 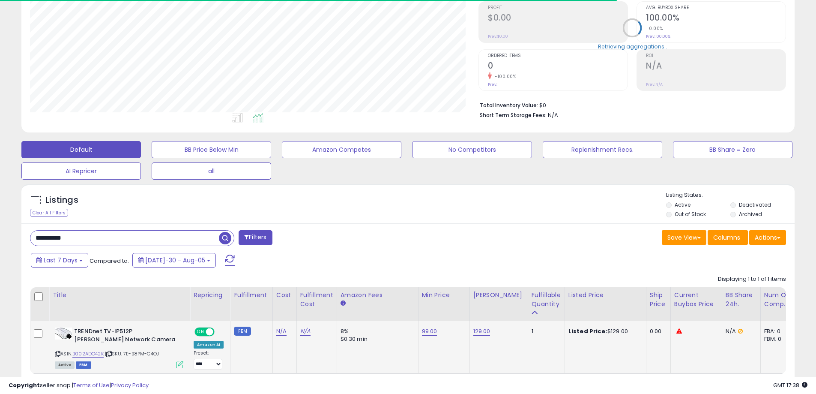 I want to click on label: Out of Stock, so click(x=690, y=214).